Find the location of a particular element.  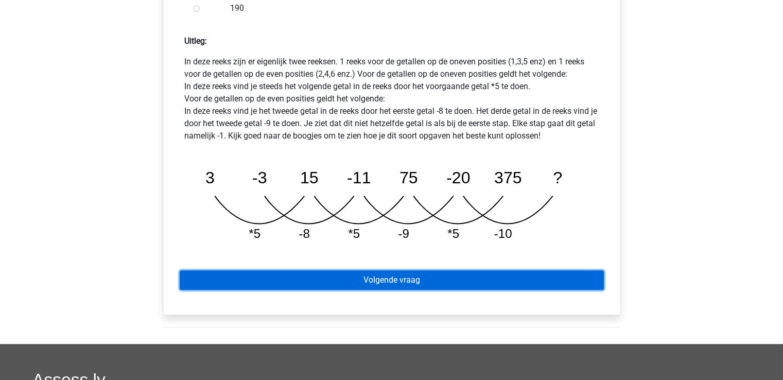

tspan: -3 is located at coordinates (259, 178).